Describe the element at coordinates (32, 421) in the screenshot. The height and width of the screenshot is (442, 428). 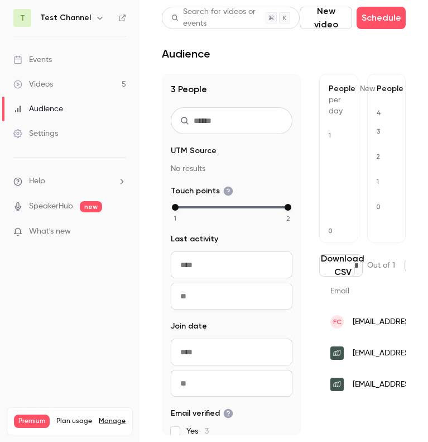
I see `span: Premium` at that location.